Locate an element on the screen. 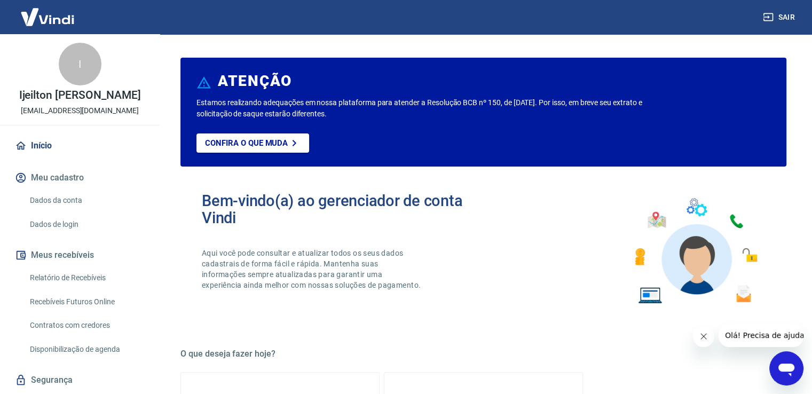 This screenshot has height=394, width=812. span: Olá! Precisa de ajuda? is located at coordinates (48, 12).